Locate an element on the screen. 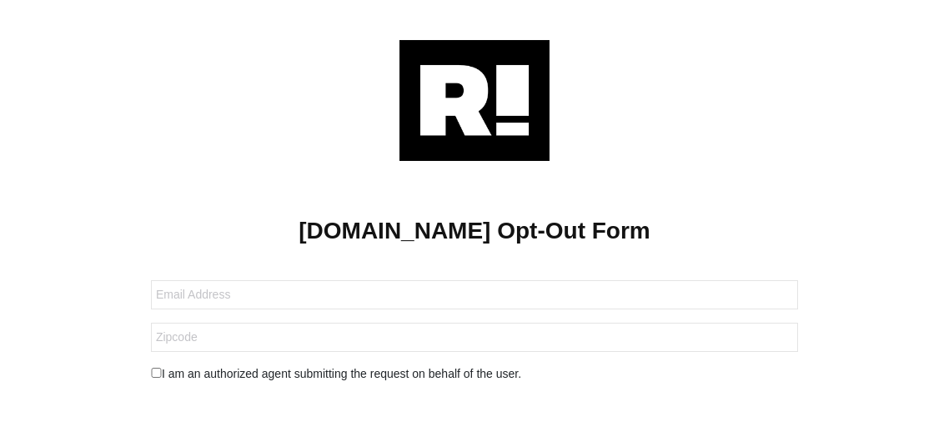 This screenshot has height=432, width=949. div: I am an authorized agent submitting the request on behalf of the user. is located at coordinates (475, 374).